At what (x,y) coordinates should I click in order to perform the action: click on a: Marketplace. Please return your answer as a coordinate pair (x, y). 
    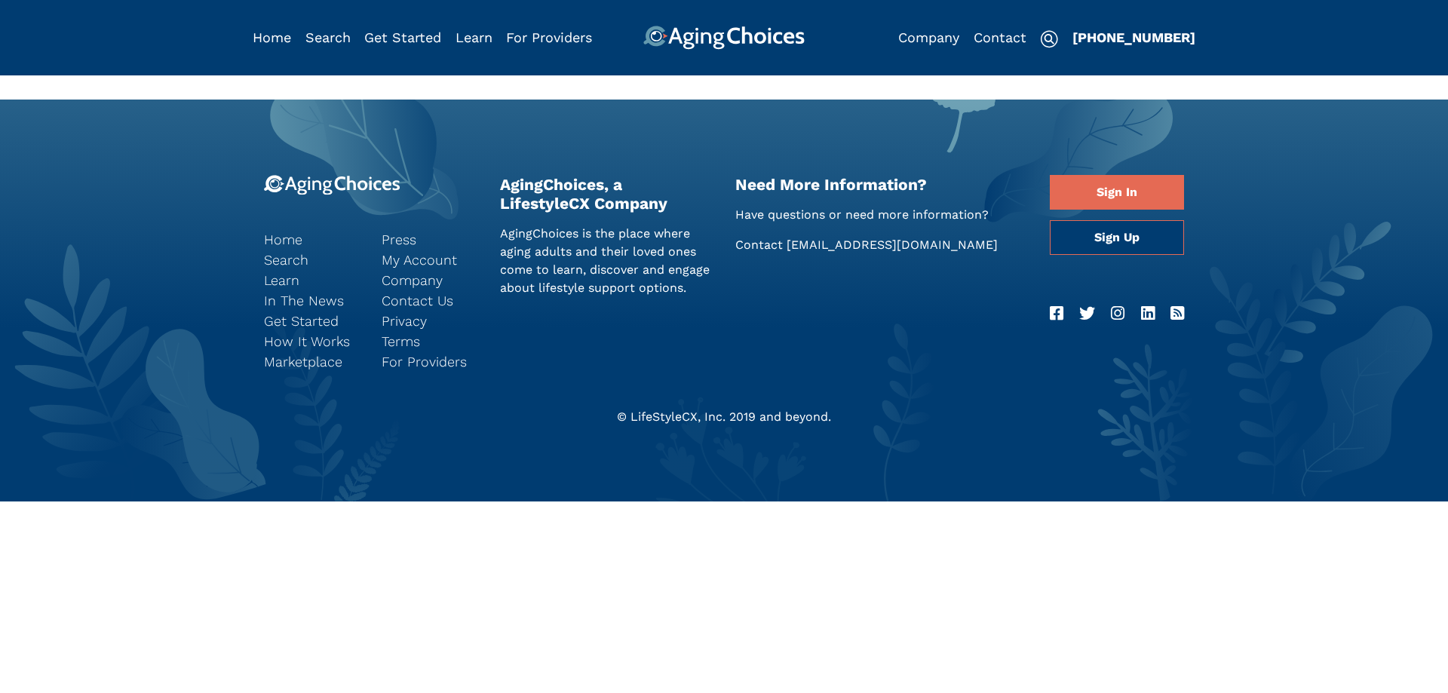
    Looking at the image, I should click on (312, 361).